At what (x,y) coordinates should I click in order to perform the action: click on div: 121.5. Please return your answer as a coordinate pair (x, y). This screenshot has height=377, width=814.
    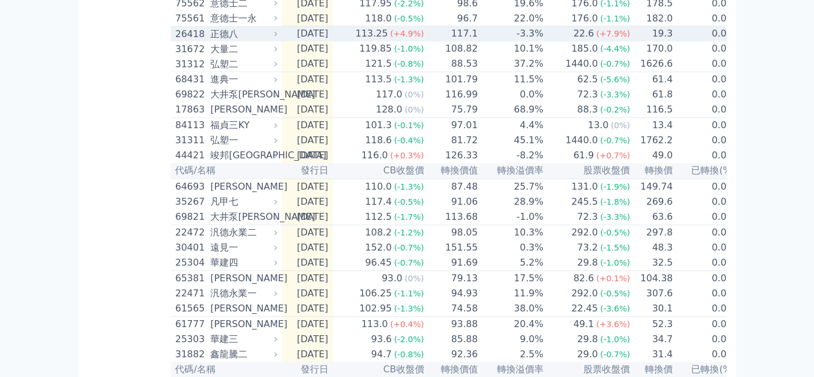
    Looking at the image, I should click on (379, 64).